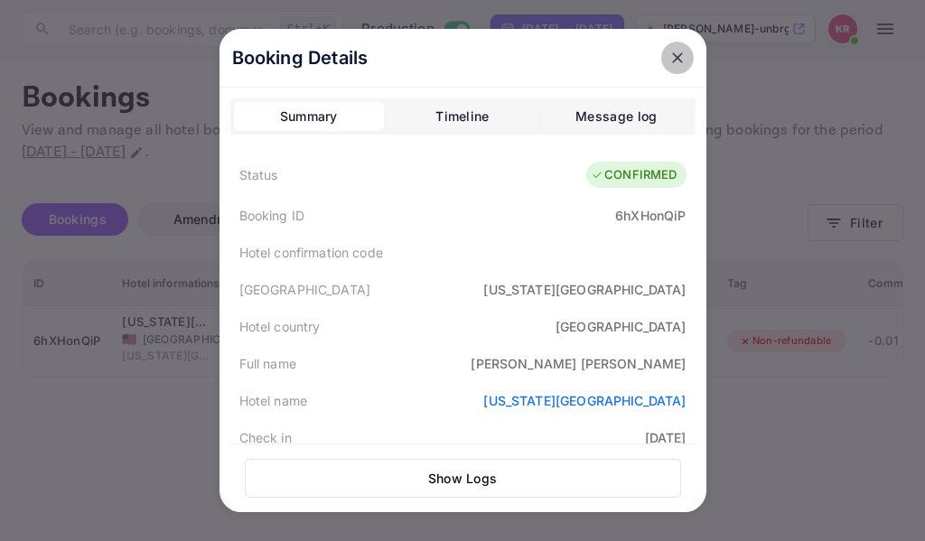 The width and height of the screenshot is (925, 541). Describe the element at coordinates (274, 400) in the screenshot. I see `div: Hotel name` at that location.